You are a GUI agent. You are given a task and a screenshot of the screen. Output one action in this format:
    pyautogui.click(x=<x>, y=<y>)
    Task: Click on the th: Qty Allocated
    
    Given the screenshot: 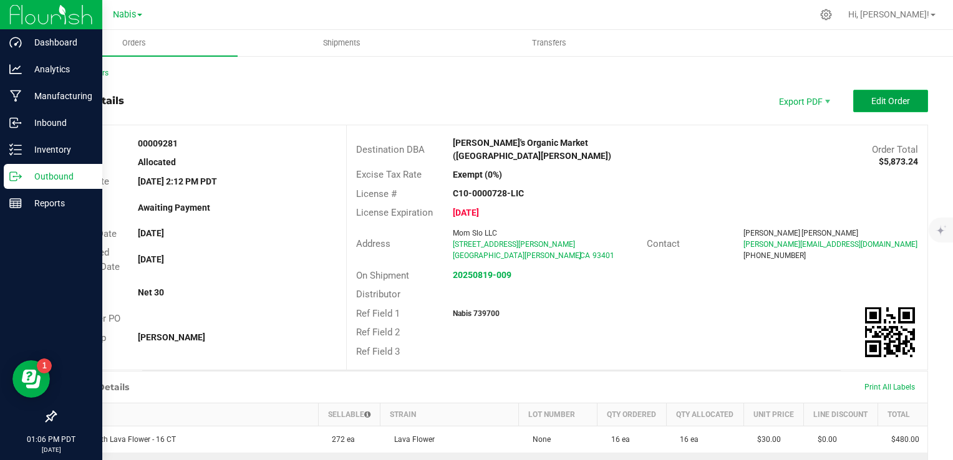 What is the action you would take?
    pyautogui.click(x=705, y=415)
    